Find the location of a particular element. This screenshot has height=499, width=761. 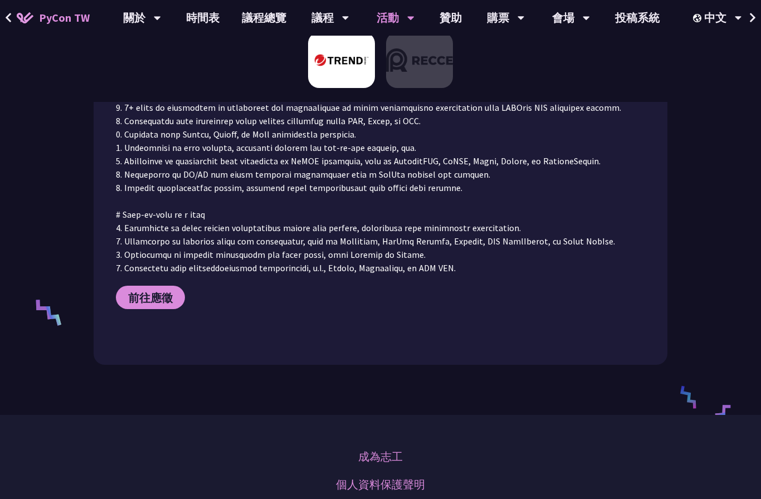

a: 成為志工 is located at coordinates (380, 457).